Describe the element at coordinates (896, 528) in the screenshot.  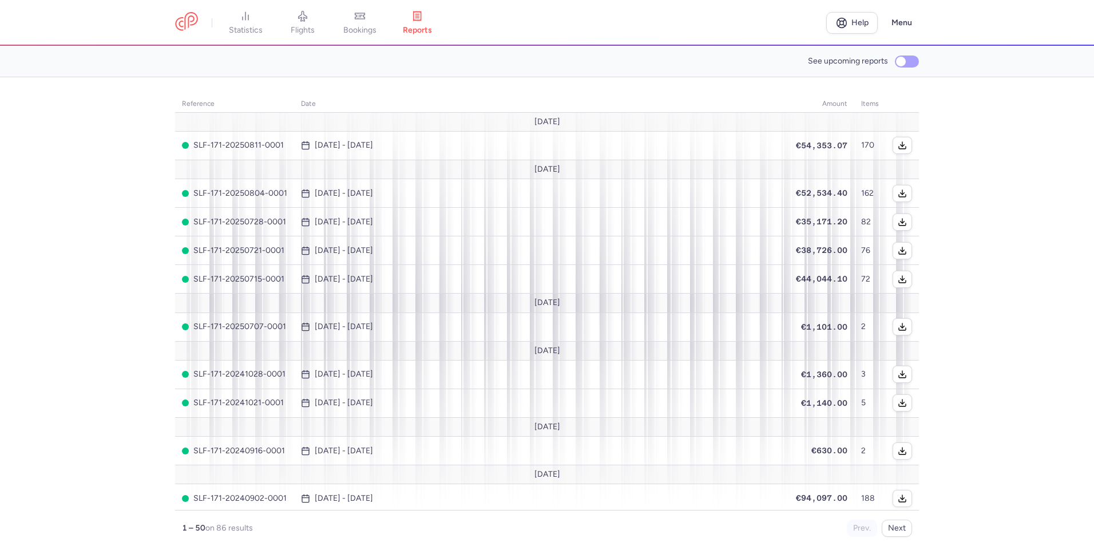
I see `button: Next` at that location.